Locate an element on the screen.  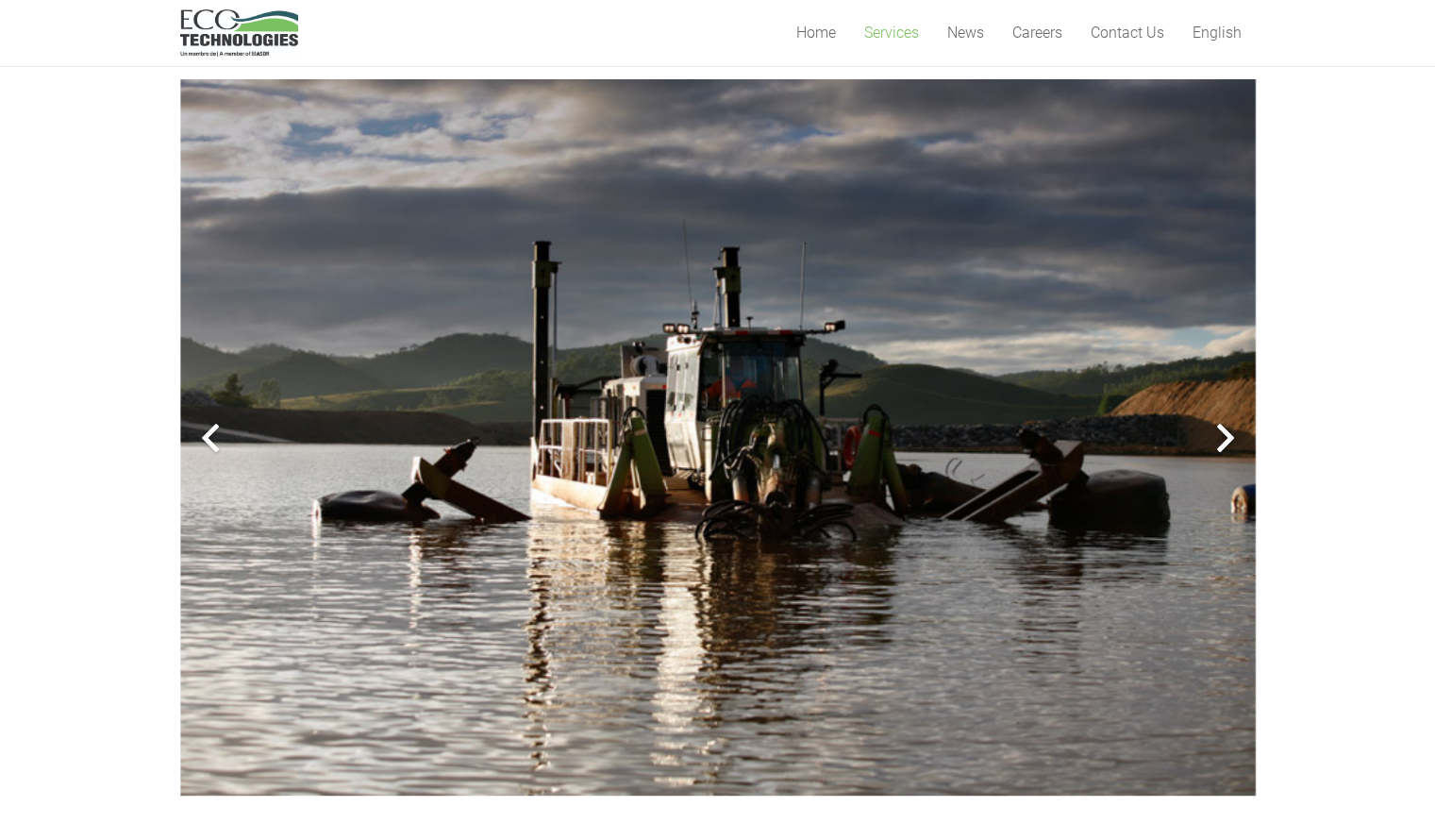
span: English is located at coordinates (1217, 32).